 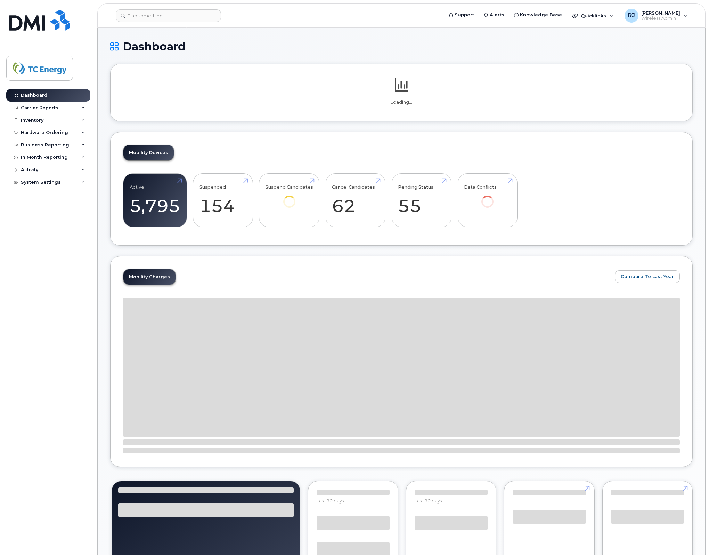 I want to click on button: Compare To Last Year, so click(x=648, y=276).